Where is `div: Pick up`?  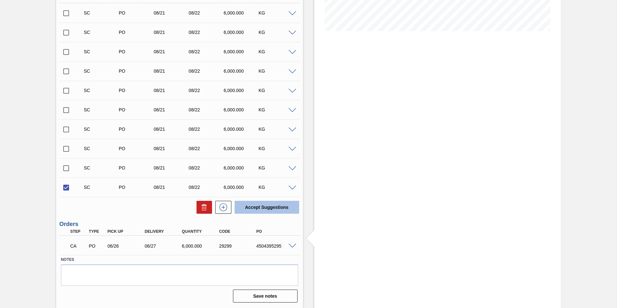 div: Pick up is located at coordinates (127, 231).